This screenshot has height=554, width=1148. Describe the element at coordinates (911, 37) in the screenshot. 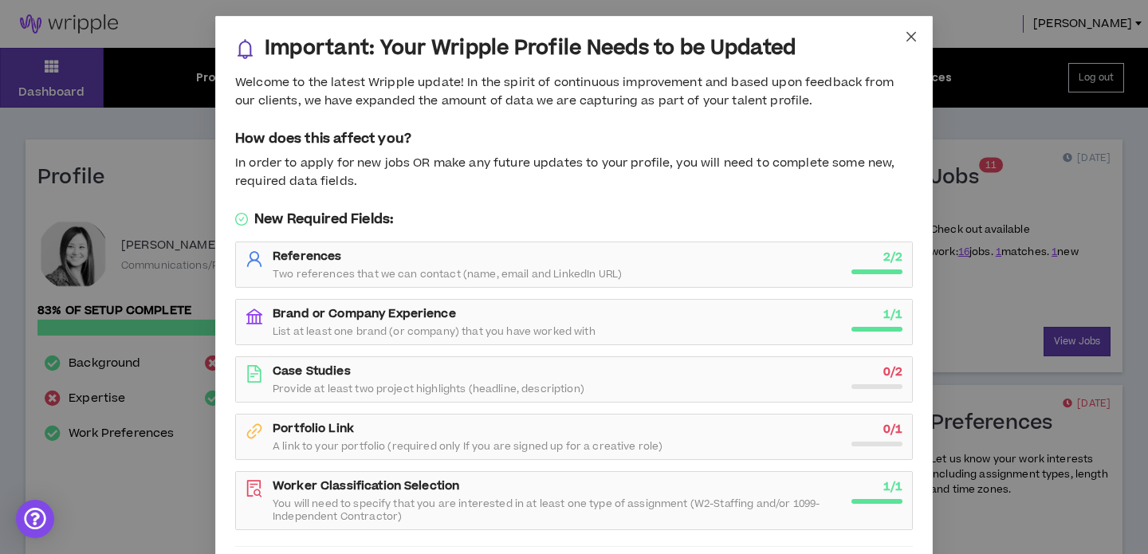

I see `button: Close` at that location.